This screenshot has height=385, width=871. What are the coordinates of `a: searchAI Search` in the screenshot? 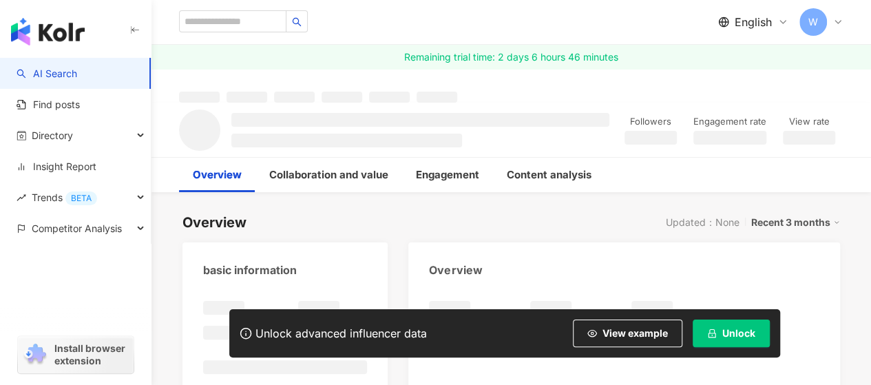 It's located at (47, 74).